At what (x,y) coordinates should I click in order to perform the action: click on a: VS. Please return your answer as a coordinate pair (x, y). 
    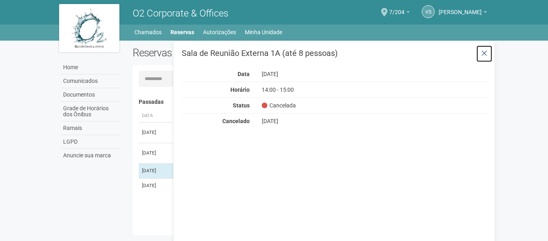
    Looking at the image, I should click on (428, 12).